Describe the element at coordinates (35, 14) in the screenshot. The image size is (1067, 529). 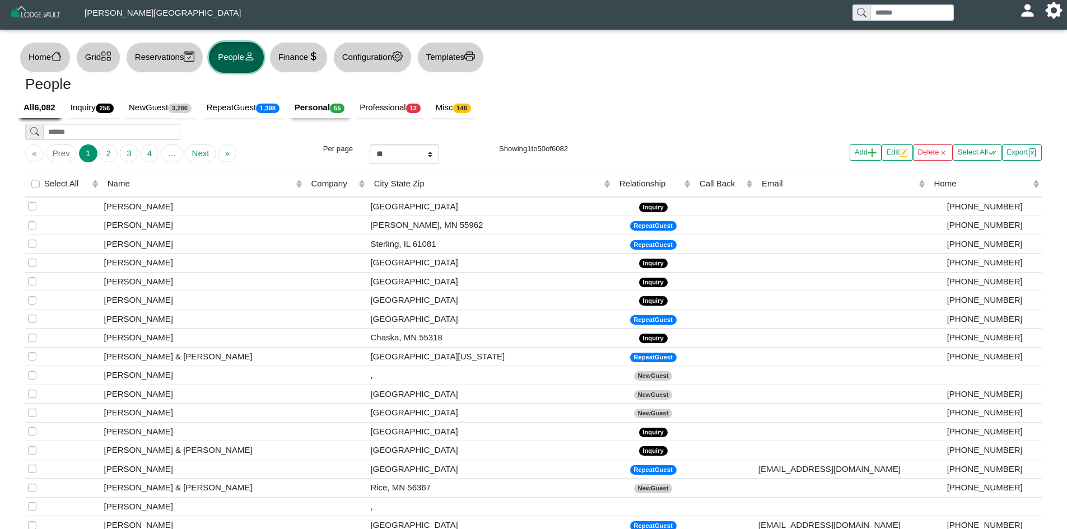
I see `img: Z` at that location.